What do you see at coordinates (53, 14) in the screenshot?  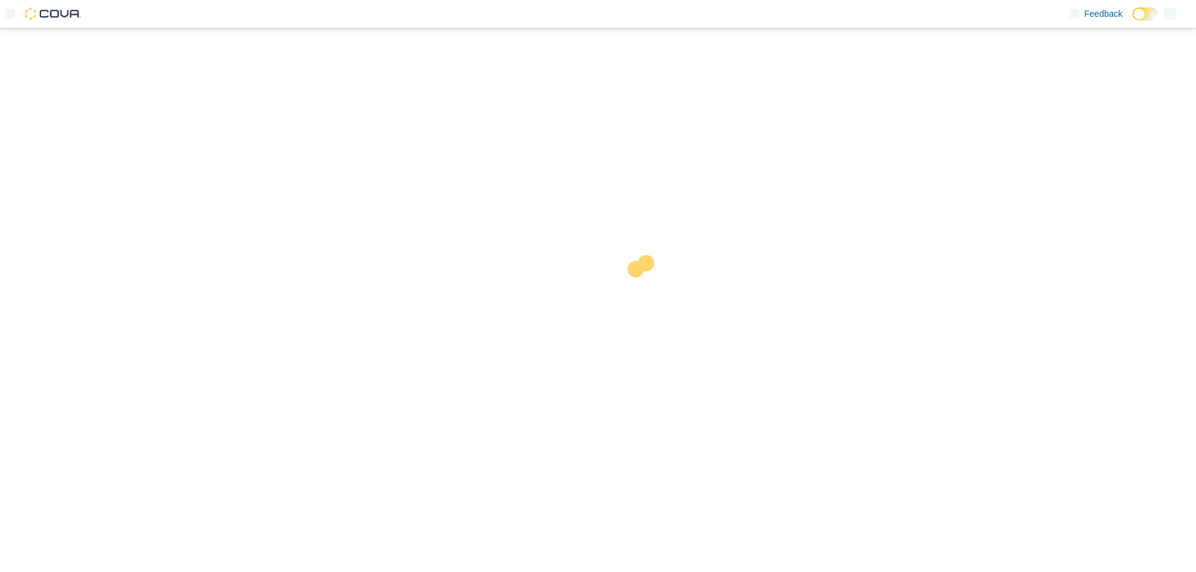 I see `img: Cova` at bounding box center [53, 14].